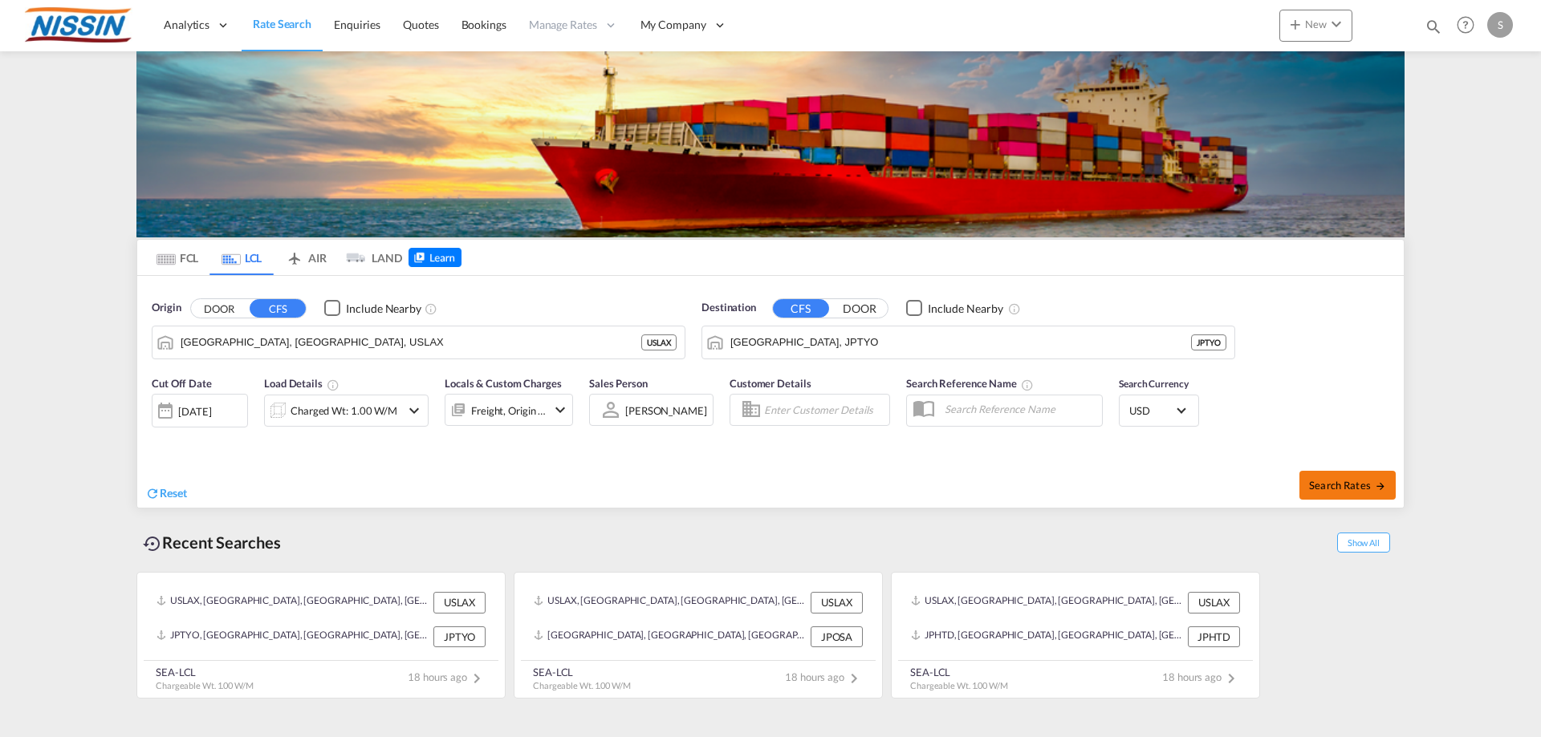 The image size is (1541, 737). What do you see at coordinates (969, 384) in the screenshot?
I see `span: Search Reference Name` at bounding box center [969, 384].